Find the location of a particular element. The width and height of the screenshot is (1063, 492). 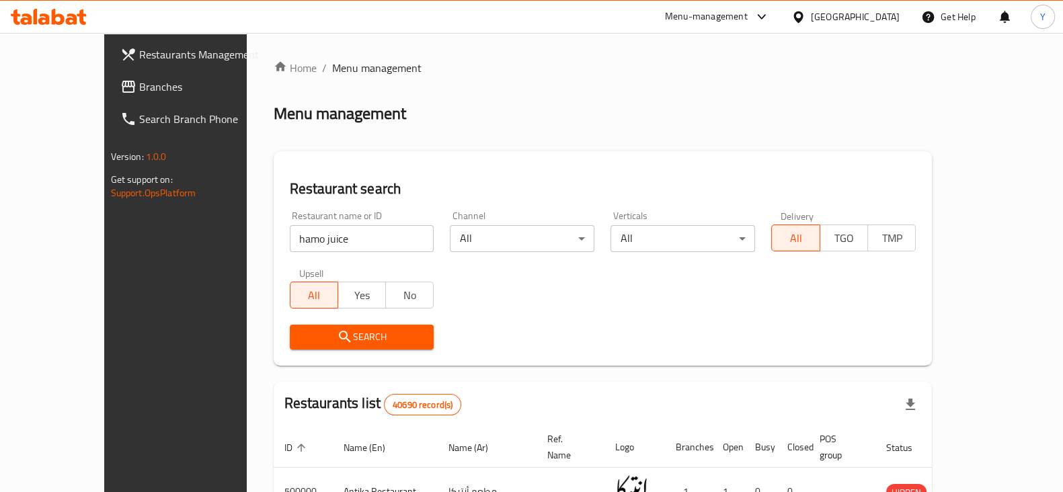

span: Branches is located at coordinates (205, 87).